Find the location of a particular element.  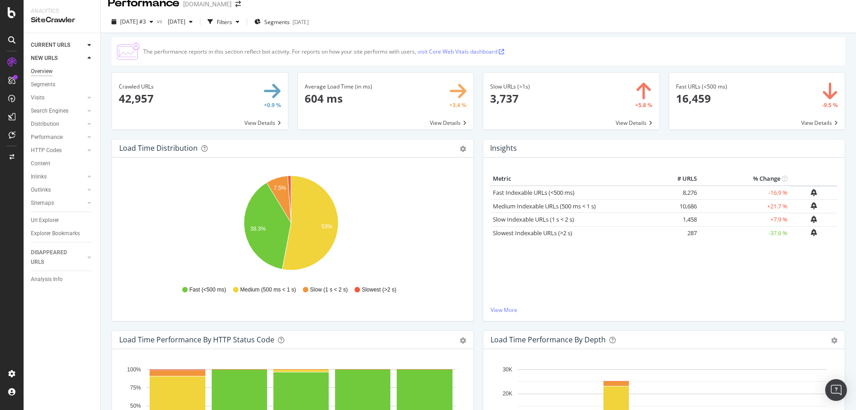

div: A chart. is located at coordinates (291, 225).